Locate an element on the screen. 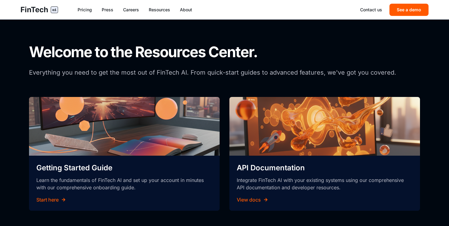 This screenshot has height=226, width=449. span: Start here is located at coordinates (124, 199).